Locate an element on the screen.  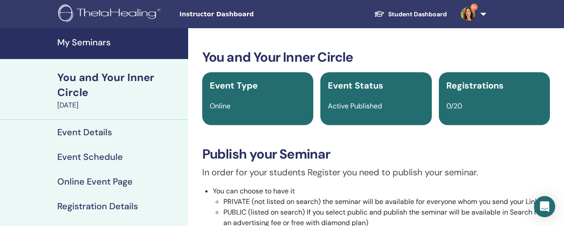
img: default.jpg is located at coordinates (468, 14).